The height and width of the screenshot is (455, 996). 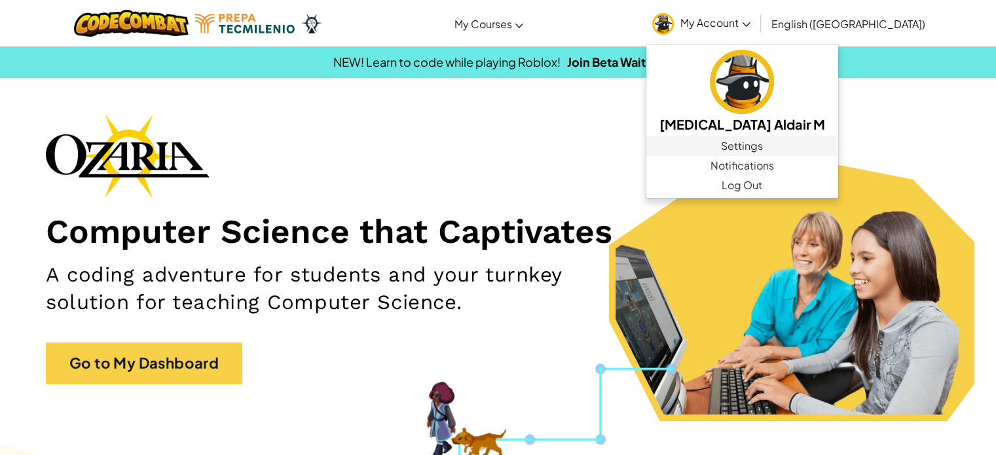 I want to click on img: Ozaria branding logo, so click(x=128, y=156).